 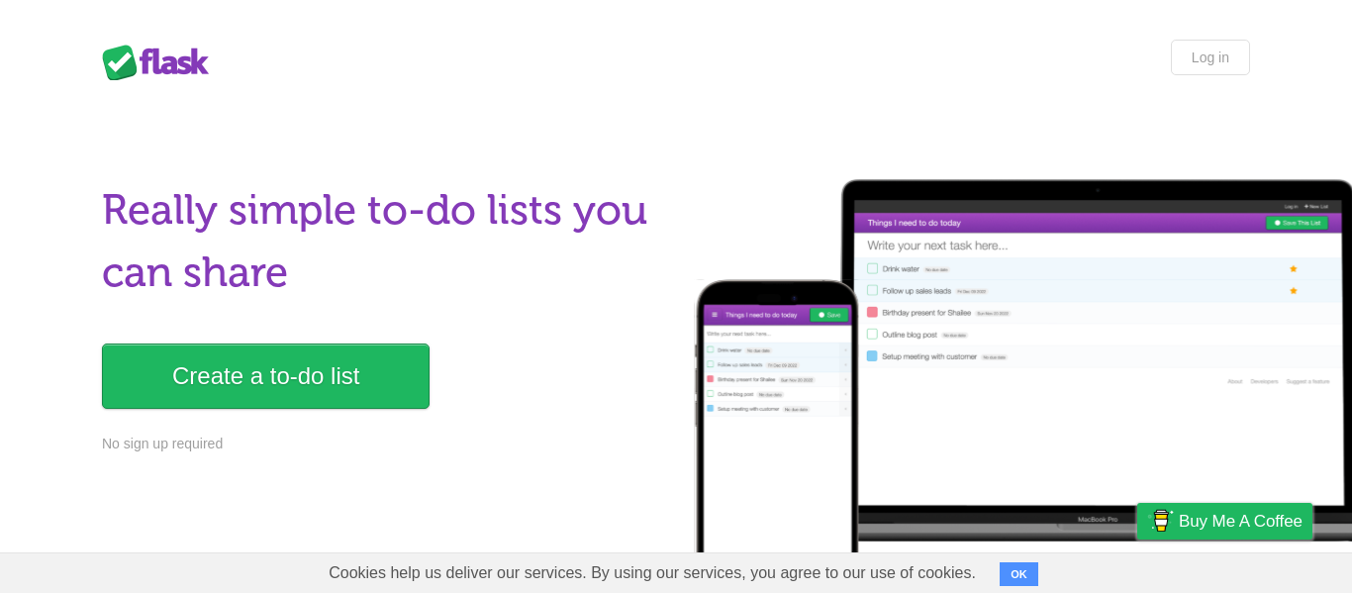 What do you see at coordinates (1211, 57) in the screenshot?
I see `a: Log in` at bounding box center [1211, 57].